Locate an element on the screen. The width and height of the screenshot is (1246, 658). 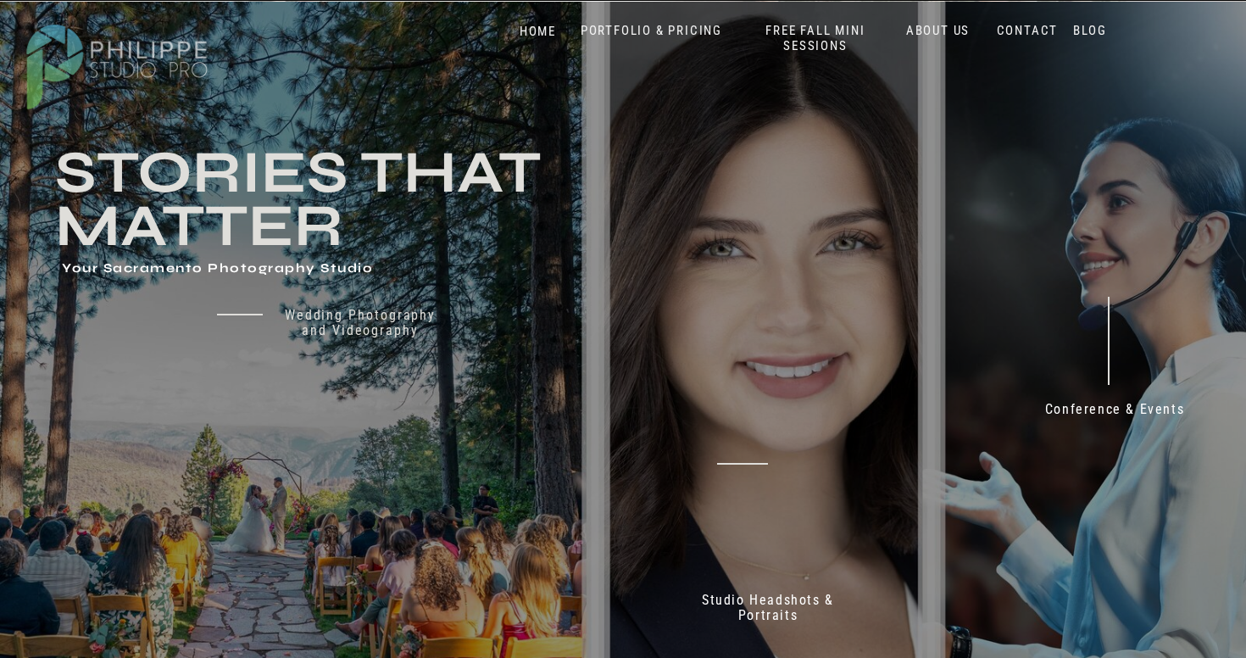
nav: HOME is located at coordinates (538, 31).